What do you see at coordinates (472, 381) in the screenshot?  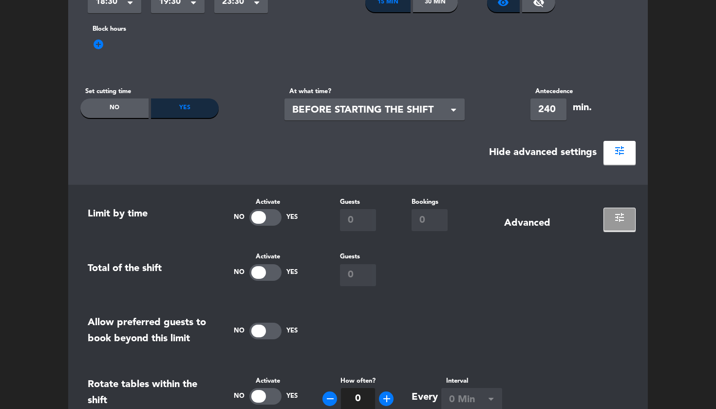 I see `label: Interval` at bounding box center [472, 381].